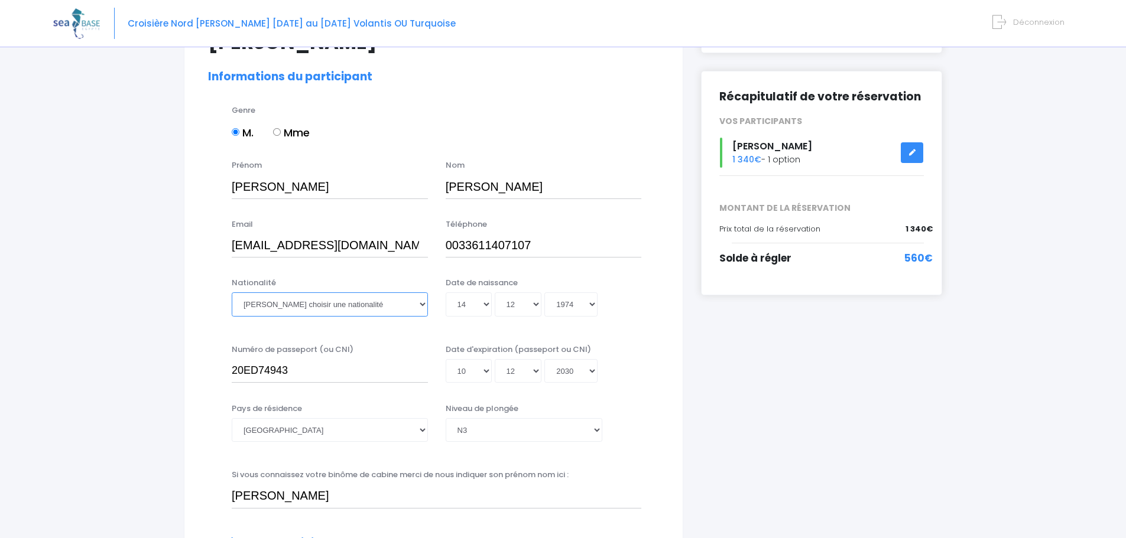 Image resolution: width=1126 pixels, height=538 pixels. Describe the element at coordinates (821, 152) in the screenshot. I see `div: - 1 option` at that location.